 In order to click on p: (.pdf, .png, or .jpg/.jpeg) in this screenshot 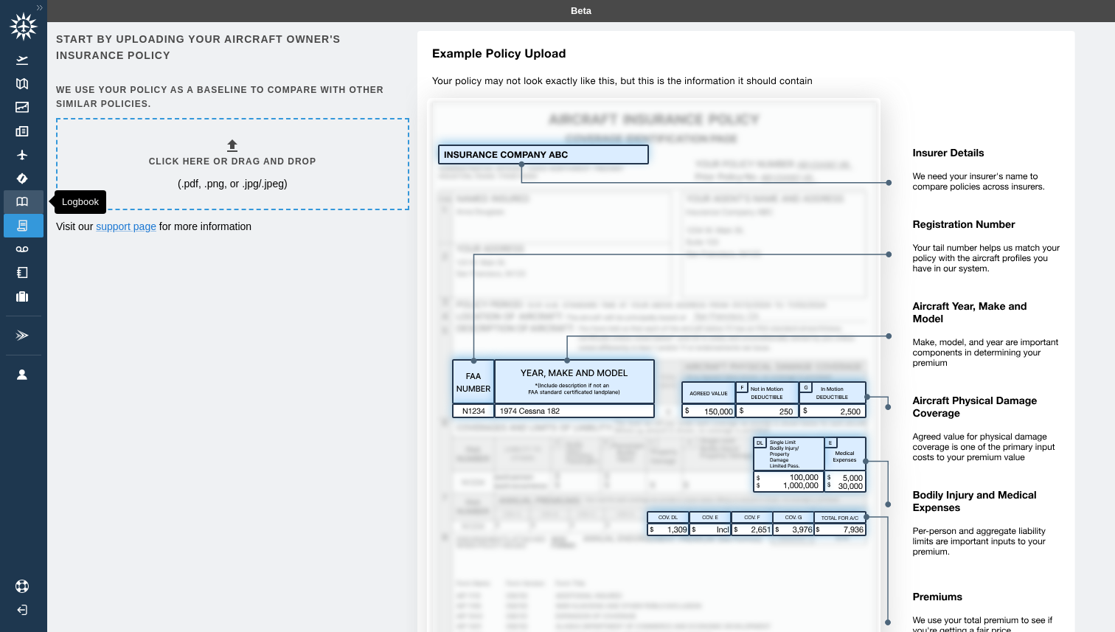, I will do `click(232, 184)`.